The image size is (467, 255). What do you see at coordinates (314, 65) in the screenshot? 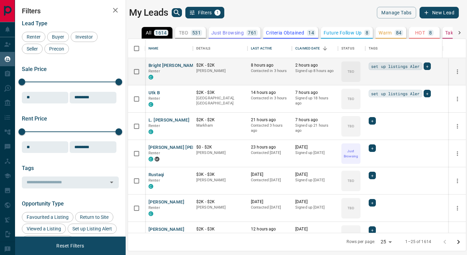
I see `p: 2 hours ago` at bounding box center [314, 65].